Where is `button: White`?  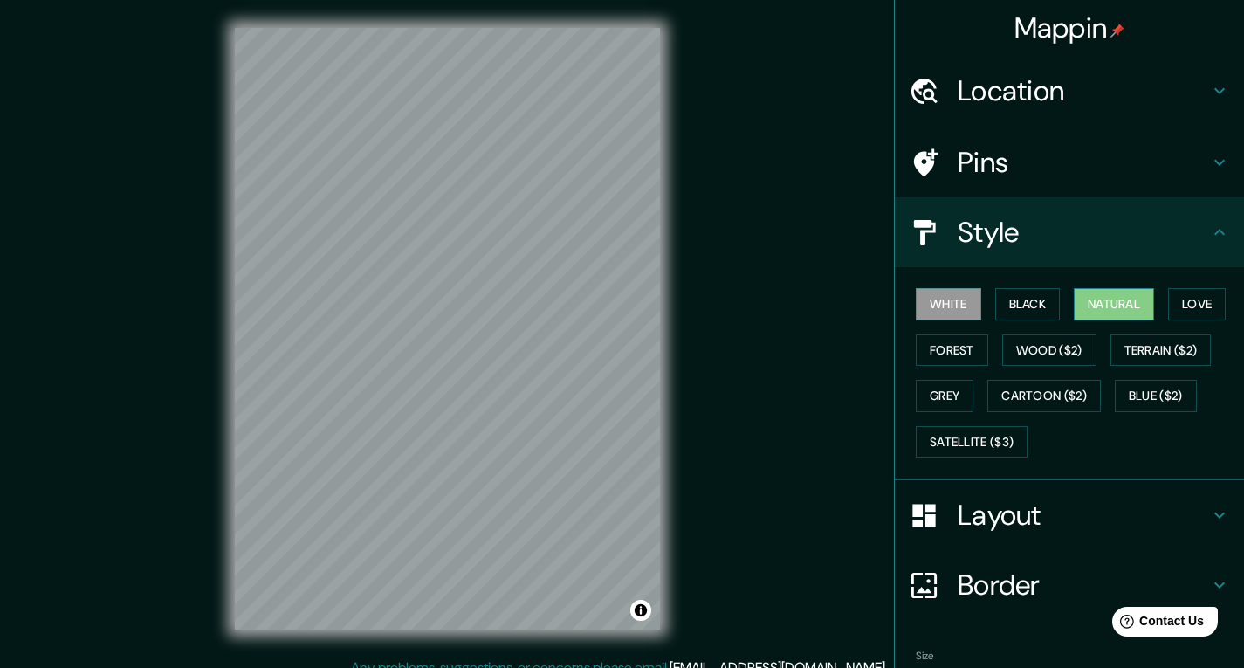 button: White is located at coordinates (948, 304).